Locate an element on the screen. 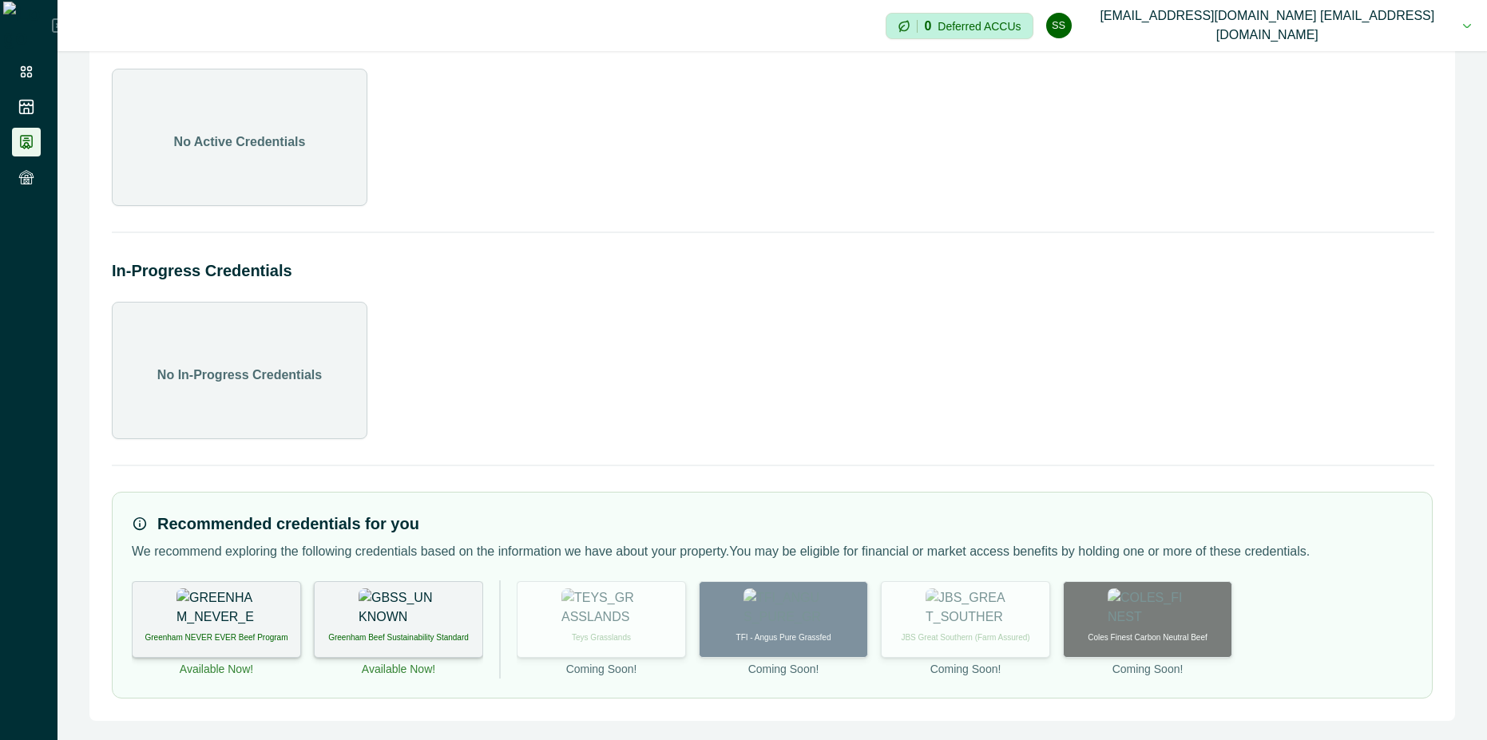 This screenshot has height=740, width=1487. img: Logo is located at coordinates (27, 26).